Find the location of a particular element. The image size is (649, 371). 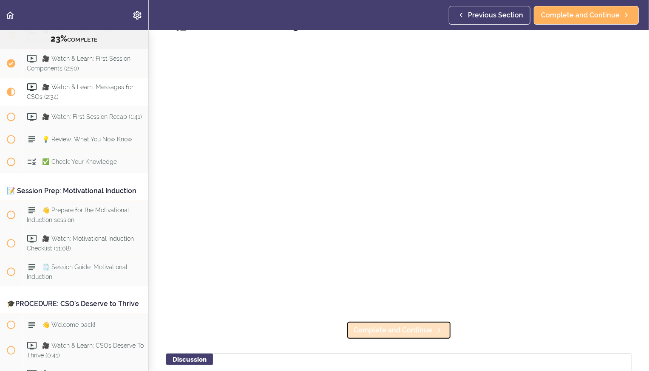

div: Discussion is located at coordinates (190, 359).